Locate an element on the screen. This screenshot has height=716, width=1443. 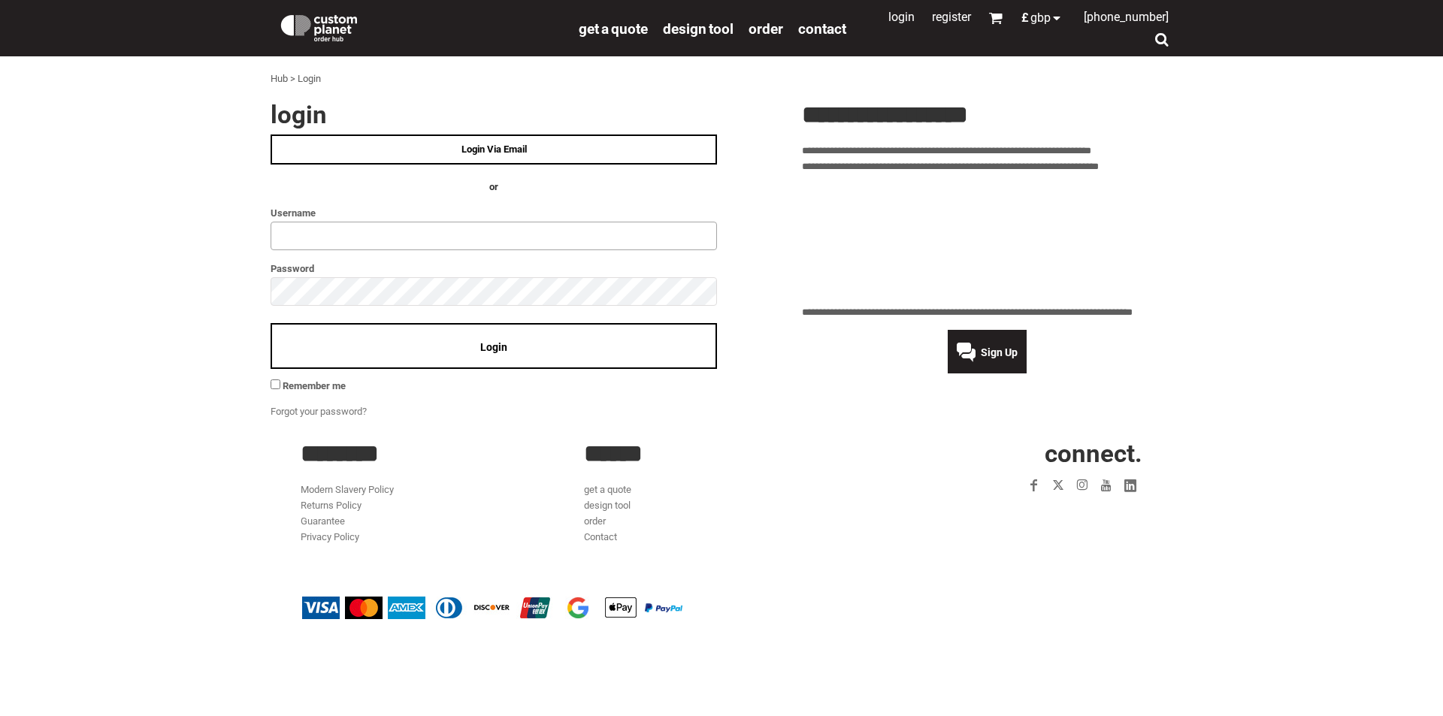
span: Sign Up is located at coordinates (999, 353).